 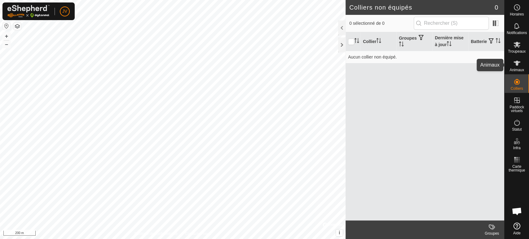 What do you see at coordinates (450, 41) in the screenshot?
I see `th: Dernière mise à jour` at bounding box center [450, 41].